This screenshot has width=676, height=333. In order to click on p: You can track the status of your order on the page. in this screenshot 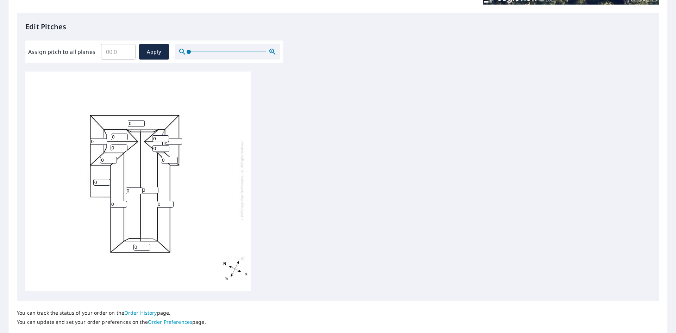, I will do `click(111, 313)`.